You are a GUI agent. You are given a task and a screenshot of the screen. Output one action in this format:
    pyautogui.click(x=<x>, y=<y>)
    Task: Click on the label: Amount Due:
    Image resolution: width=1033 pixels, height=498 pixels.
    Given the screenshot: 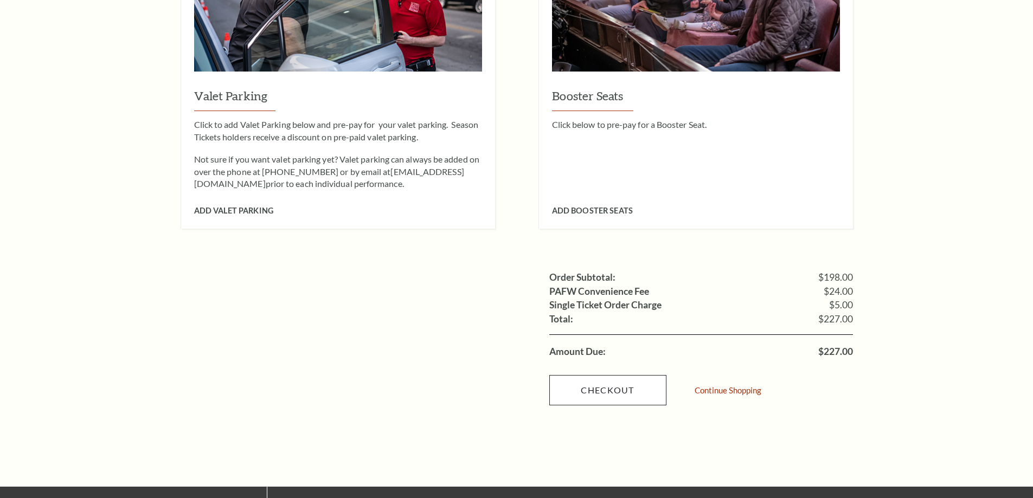 What is the action you would take?
    pyautogui.click(x=578, y=352)
    